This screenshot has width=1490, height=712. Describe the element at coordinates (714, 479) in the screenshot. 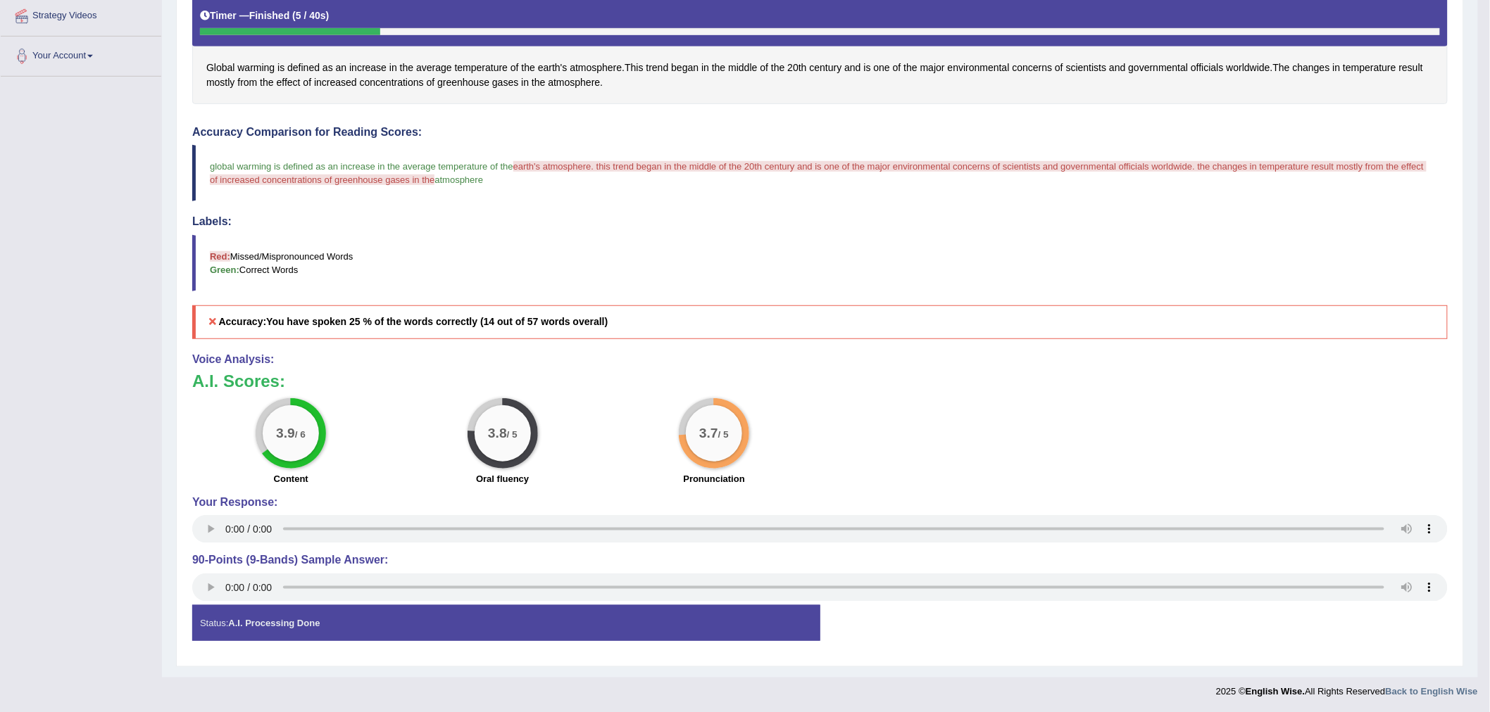

I see `label: Pronunciation` at that location.